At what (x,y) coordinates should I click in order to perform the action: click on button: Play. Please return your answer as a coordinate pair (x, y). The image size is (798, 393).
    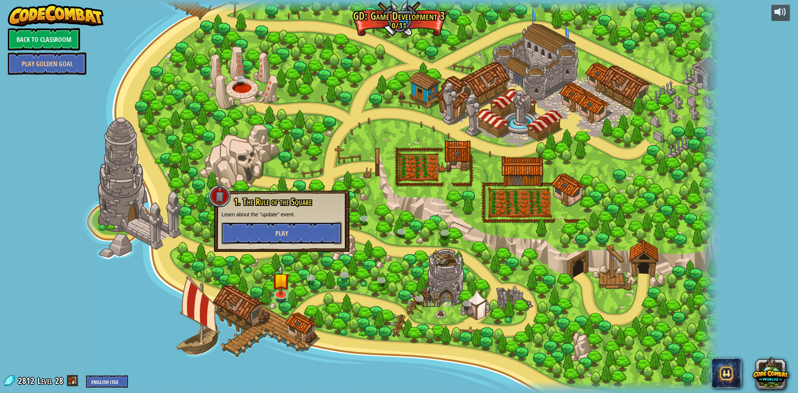
    Looking at the image, I should click on (282, 233).